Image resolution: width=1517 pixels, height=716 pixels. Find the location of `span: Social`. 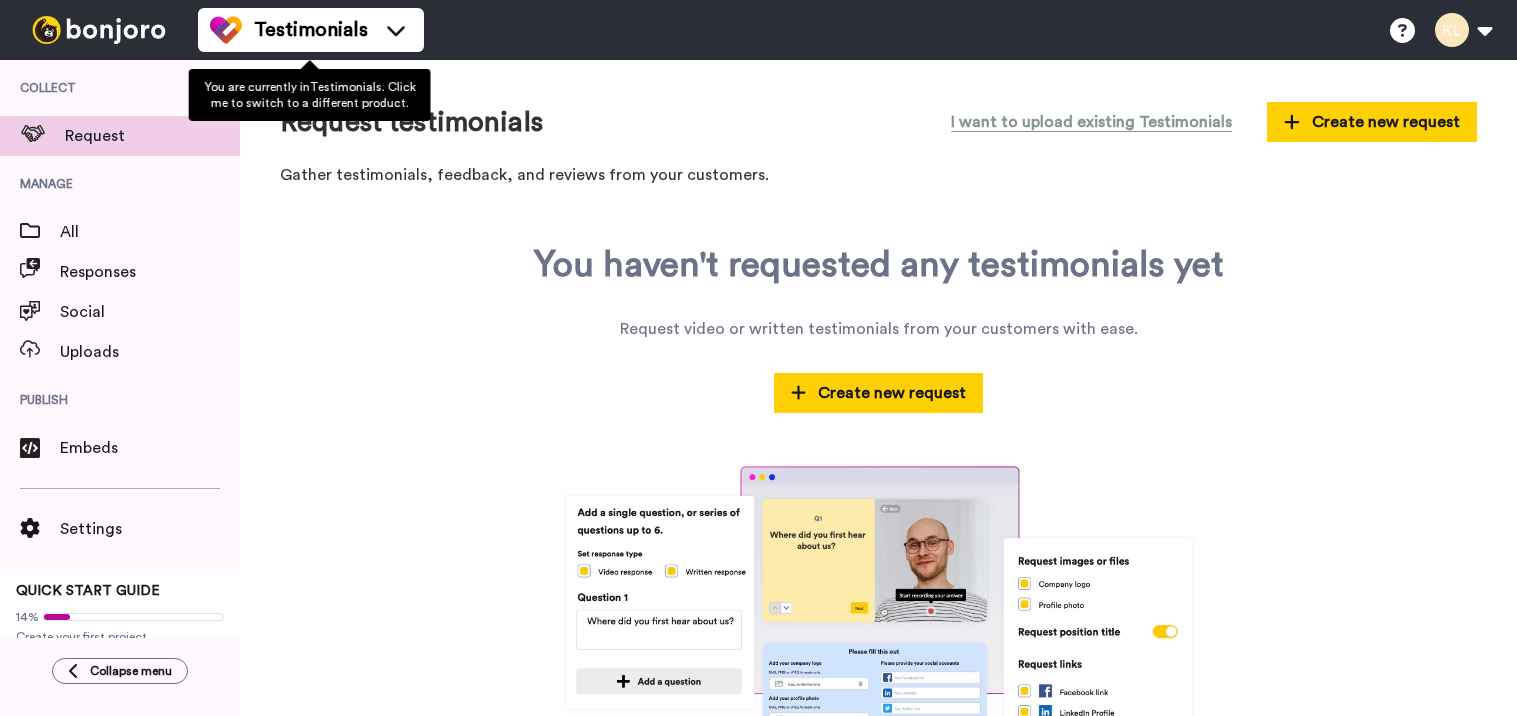

span: Social is located at coordinates (150, 312).